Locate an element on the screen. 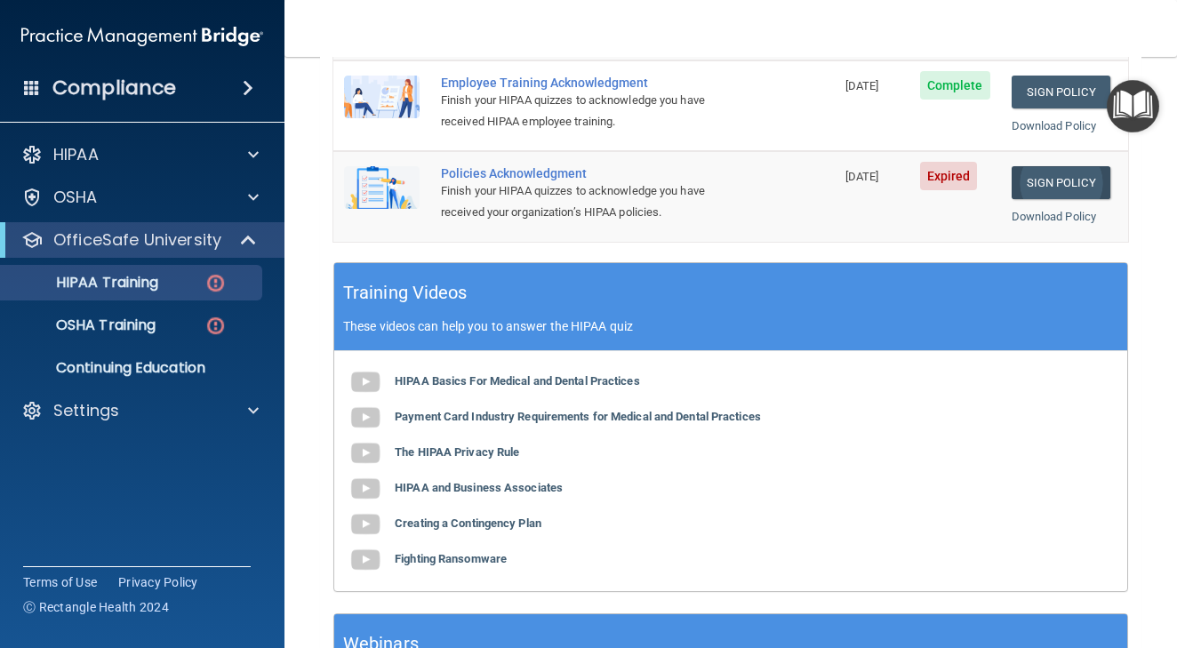 The height and width of the screenshot is (648, 1177). a: OfficeSafe University is located at coordinates (140, 240).